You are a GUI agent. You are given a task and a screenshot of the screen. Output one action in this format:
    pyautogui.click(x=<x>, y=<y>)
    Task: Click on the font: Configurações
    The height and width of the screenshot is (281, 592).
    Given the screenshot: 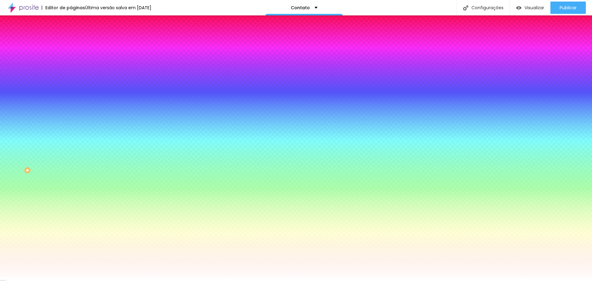 What is the action you would take?
    pyautogui.click(x=488, y=8)
    